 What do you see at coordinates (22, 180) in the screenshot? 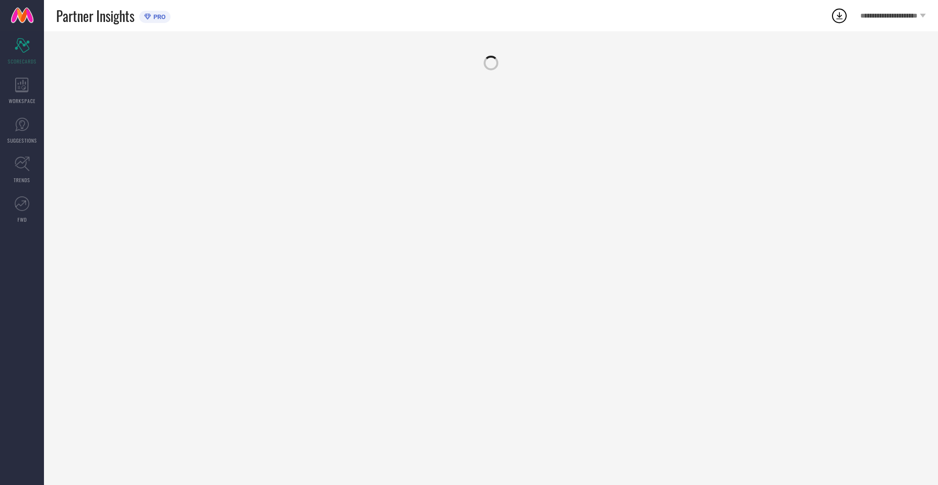
I see `span: TRENDS` at bounding box center [22, 180].